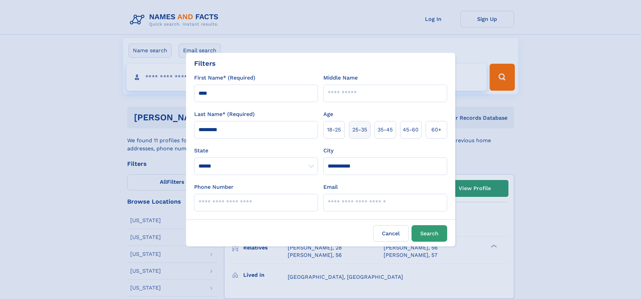 Image resolution: width=641 pixels, height=299 pixels. What do you see at coordinates (225, 114) in the screenshot?
I see `label: Last Name* (Required)` at bounding box center [225, 114].